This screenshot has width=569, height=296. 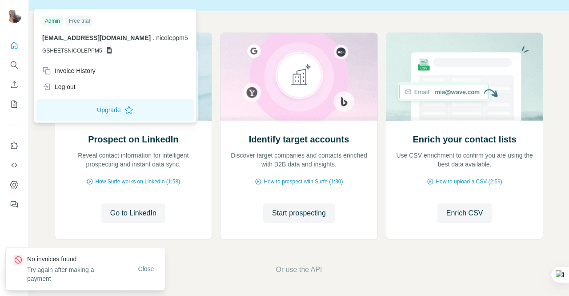 I want to click on p: Discover target companies and contacts enriched with B2B data and insights., so click(x=299, y=160).